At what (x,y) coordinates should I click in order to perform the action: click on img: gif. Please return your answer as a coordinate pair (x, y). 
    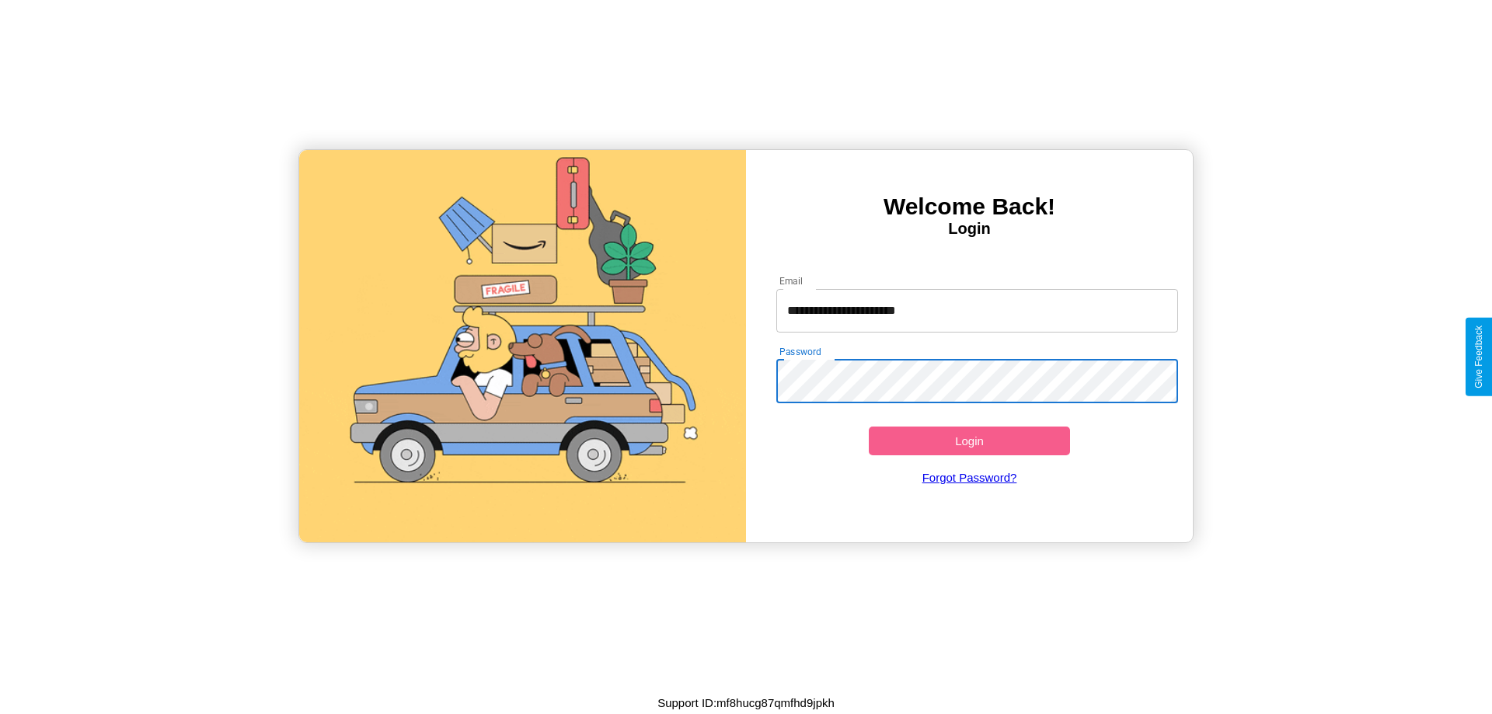
    Looking at the image, I should click on (522, 346).